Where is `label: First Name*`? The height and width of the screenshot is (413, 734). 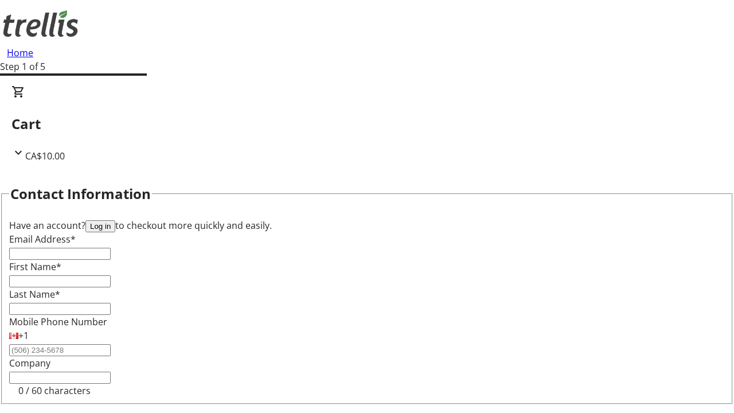 label: First Name* is located at coordinates (35, 267).